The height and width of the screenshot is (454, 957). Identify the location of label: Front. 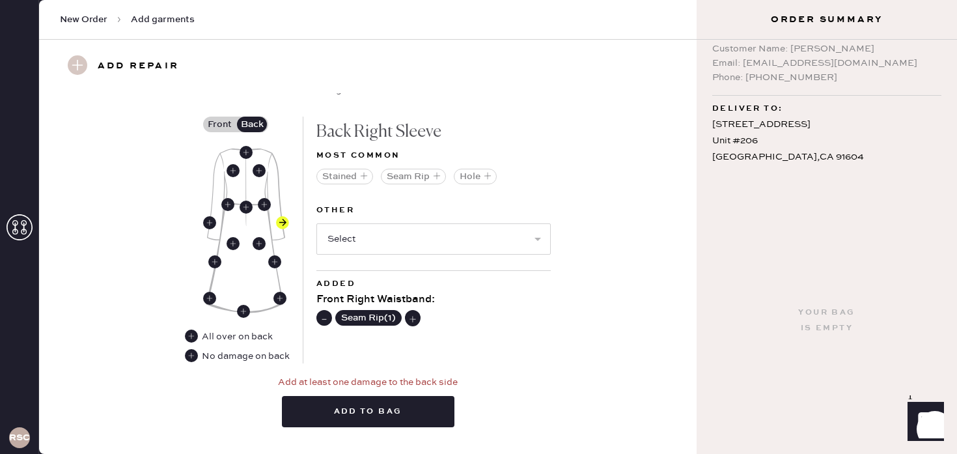
(219, 124).